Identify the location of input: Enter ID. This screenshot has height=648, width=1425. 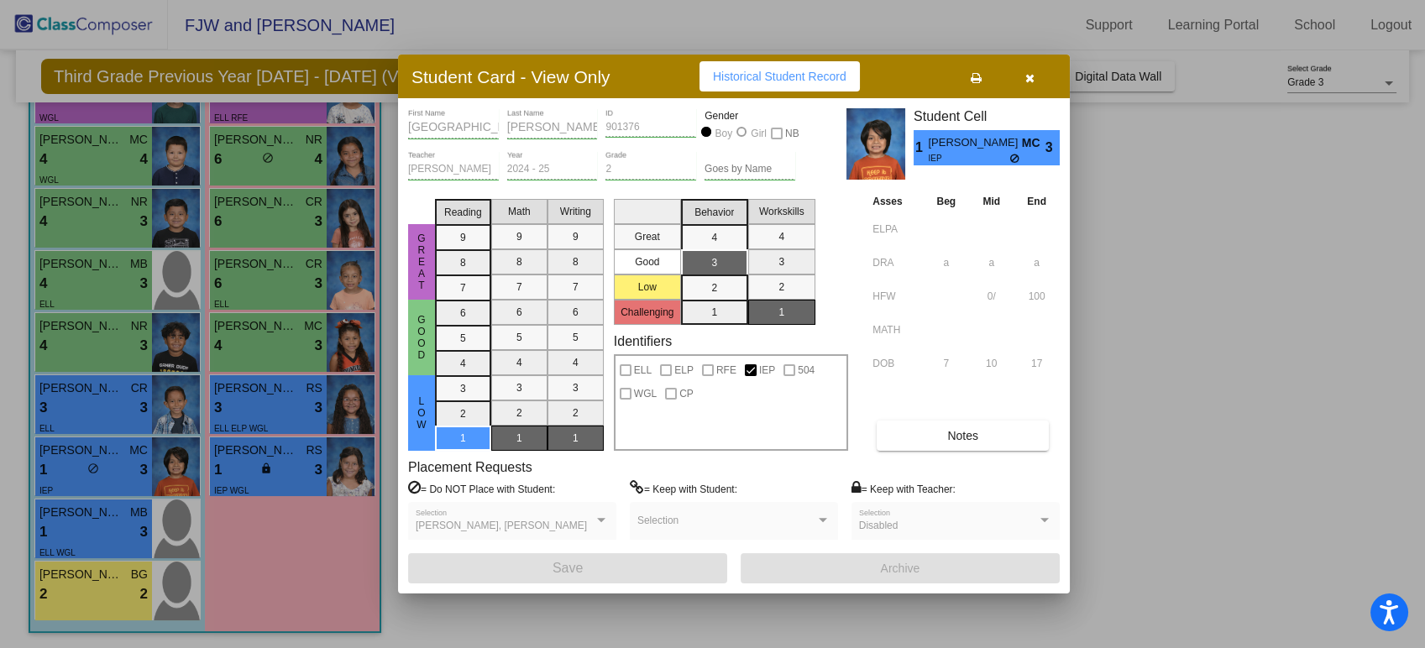
(651, 128).